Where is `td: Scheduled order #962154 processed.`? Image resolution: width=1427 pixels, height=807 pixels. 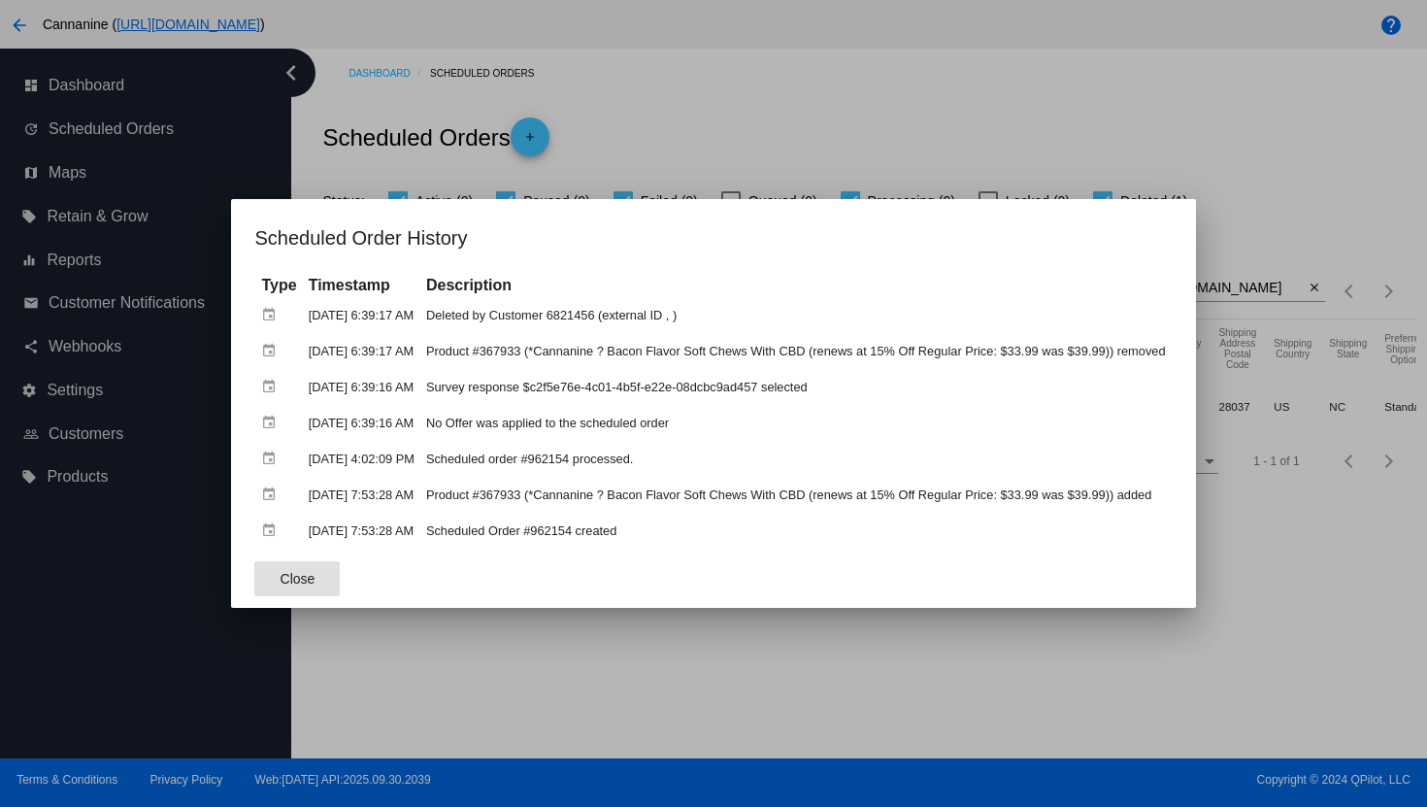
td: Scheduled order #962154 processed. is located at coordinates (796, 458).